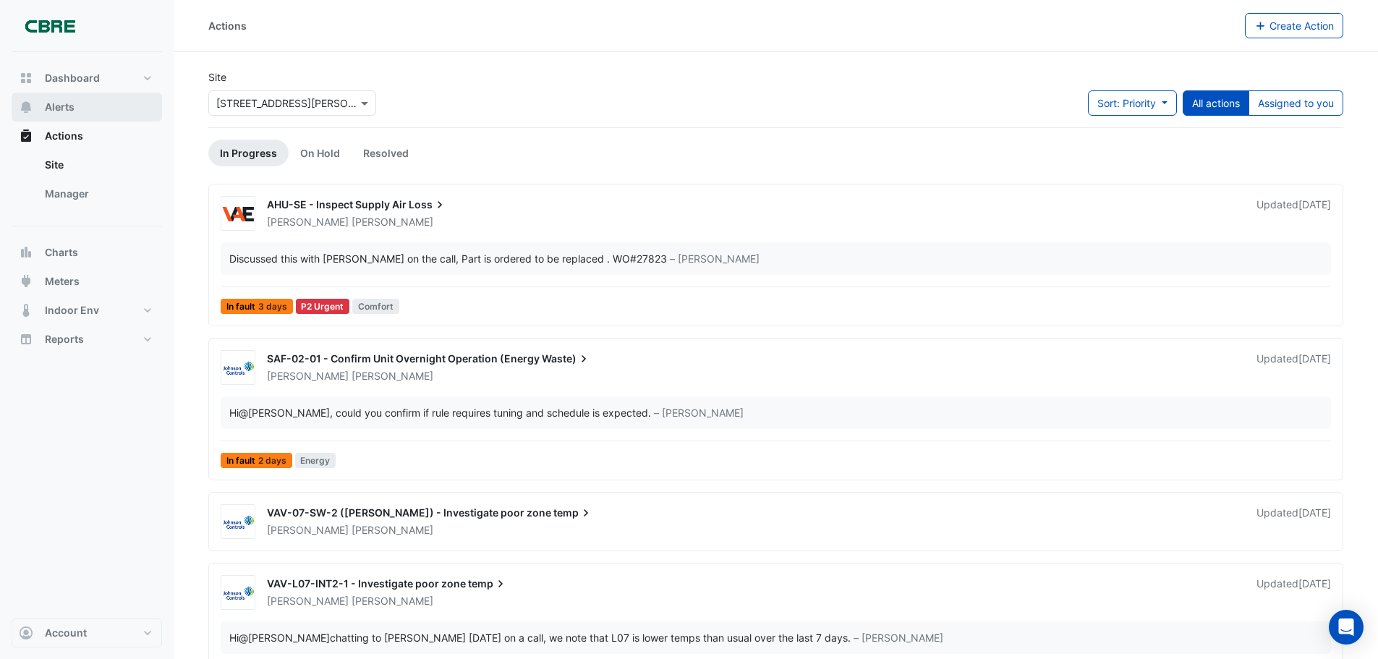 This screenshot has height=659, width=1378. Describe the element at coordinates (567, 359) in the screenshot. I see `span: Waste)` at that location.